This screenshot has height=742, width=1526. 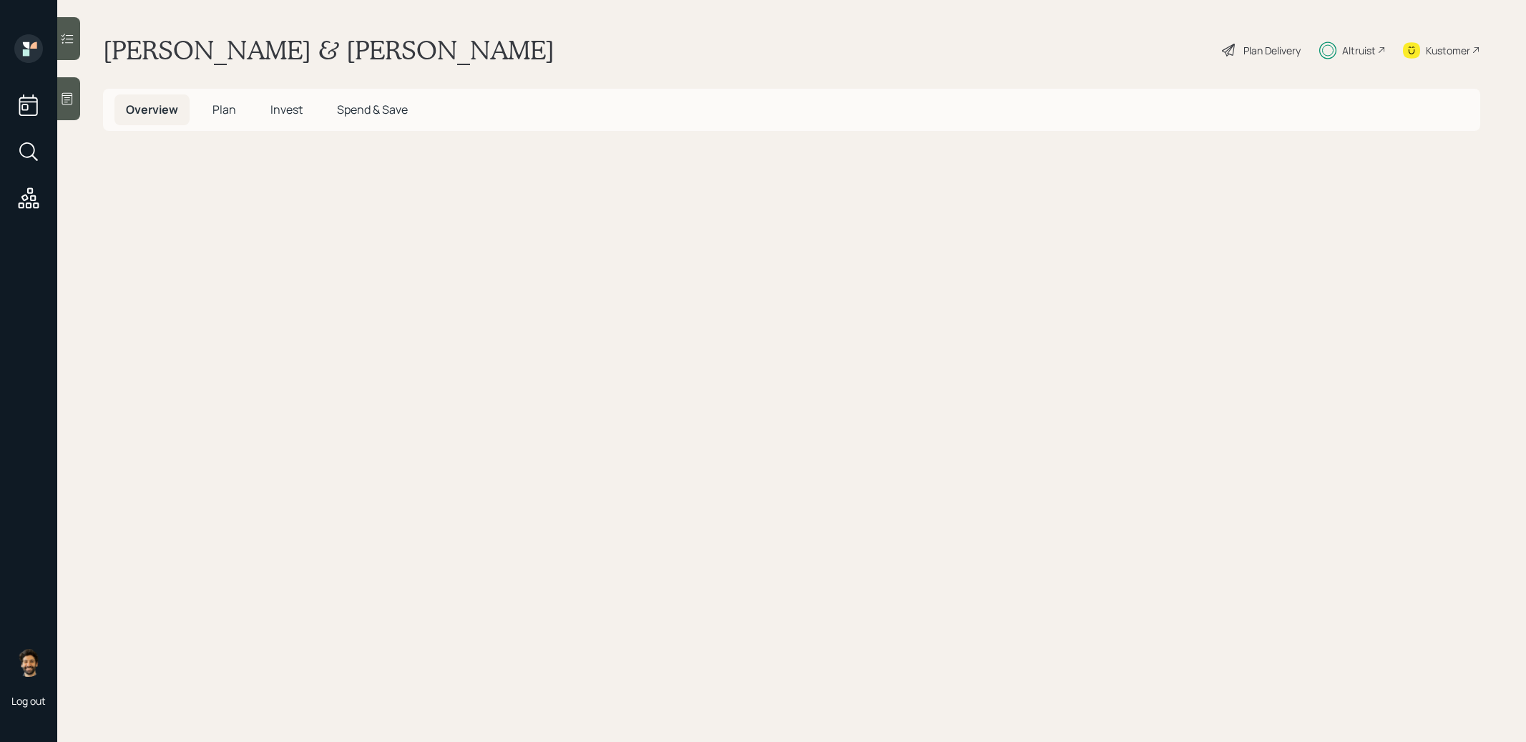 I want to click on span: Overview, so click(x=152, y=109).